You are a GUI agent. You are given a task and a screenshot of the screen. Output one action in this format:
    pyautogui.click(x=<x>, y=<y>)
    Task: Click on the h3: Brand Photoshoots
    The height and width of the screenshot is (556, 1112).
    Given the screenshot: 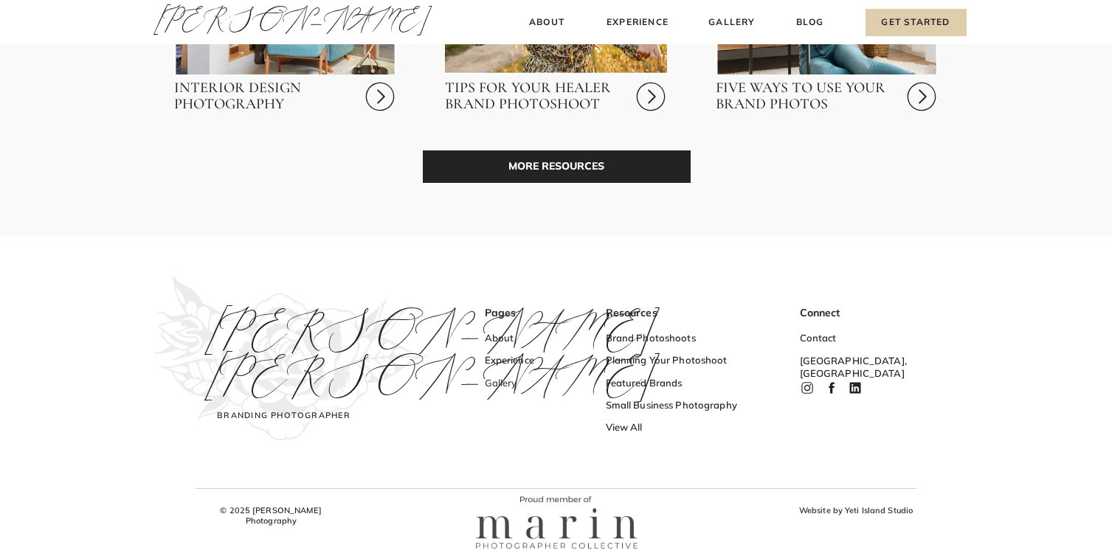 What is the action you would take?
    pyautogui.click(x=677, y=339)
    